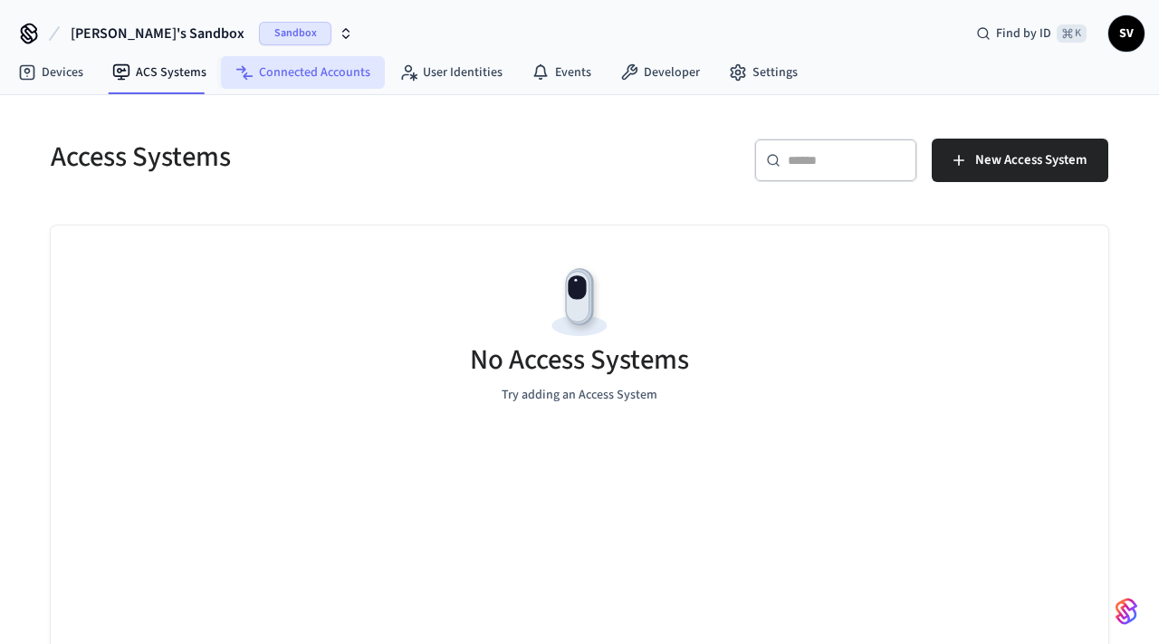 The width and height of the screenshot is (1159, 644). What do you see at coordinates (1071, 34) in the screenshot?
I see `span: ⌘ K` at bounding box center [1071, 34].